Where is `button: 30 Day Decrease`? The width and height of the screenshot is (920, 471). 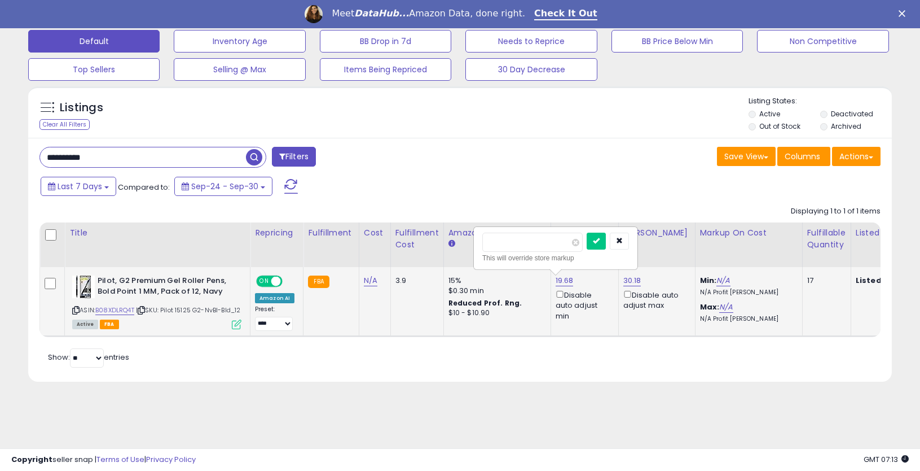
button: 30 Day Decrease is located at coordinates (531, 69).